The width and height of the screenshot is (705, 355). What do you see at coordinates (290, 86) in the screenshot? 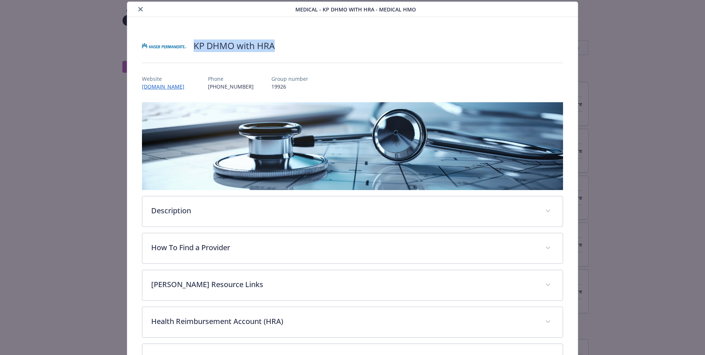
I see `p: 19926` at bounding box center [290, 86].